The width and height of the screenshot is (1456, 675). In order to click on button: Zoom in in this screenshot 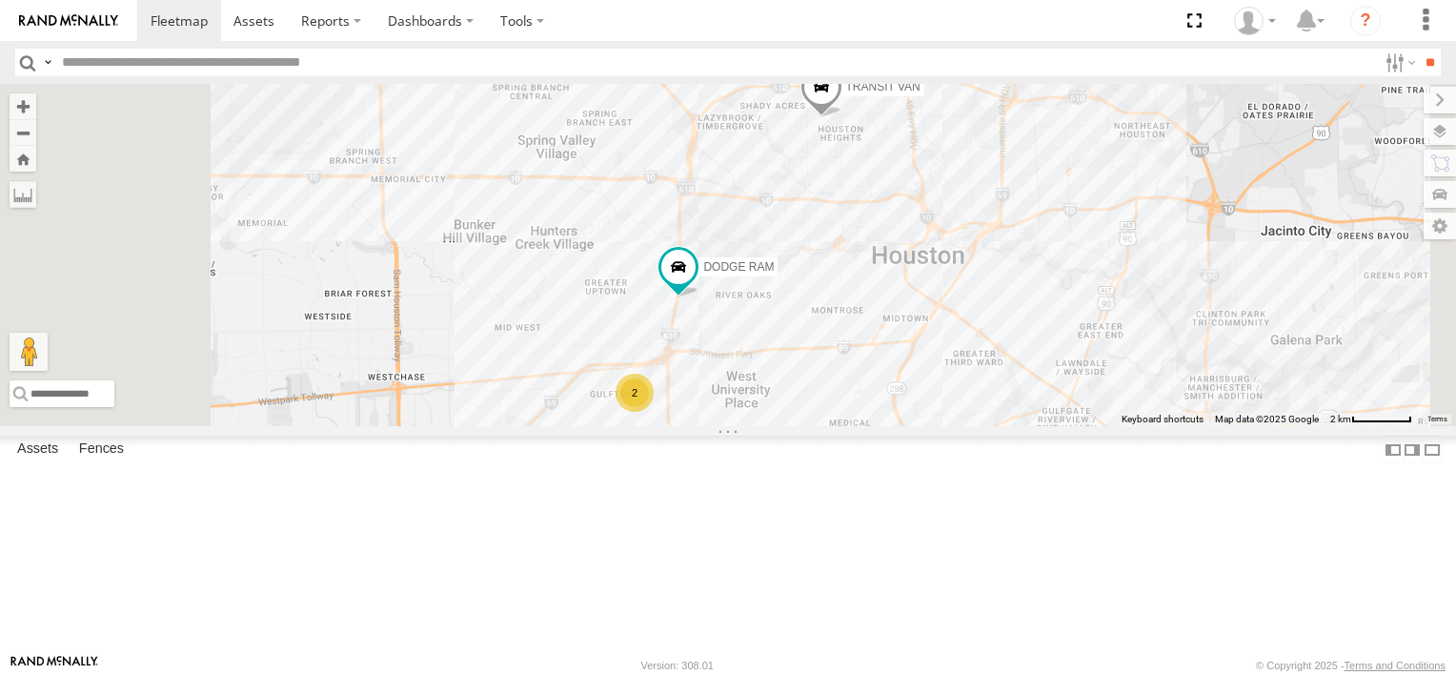, I will do `click(23, 106)`.